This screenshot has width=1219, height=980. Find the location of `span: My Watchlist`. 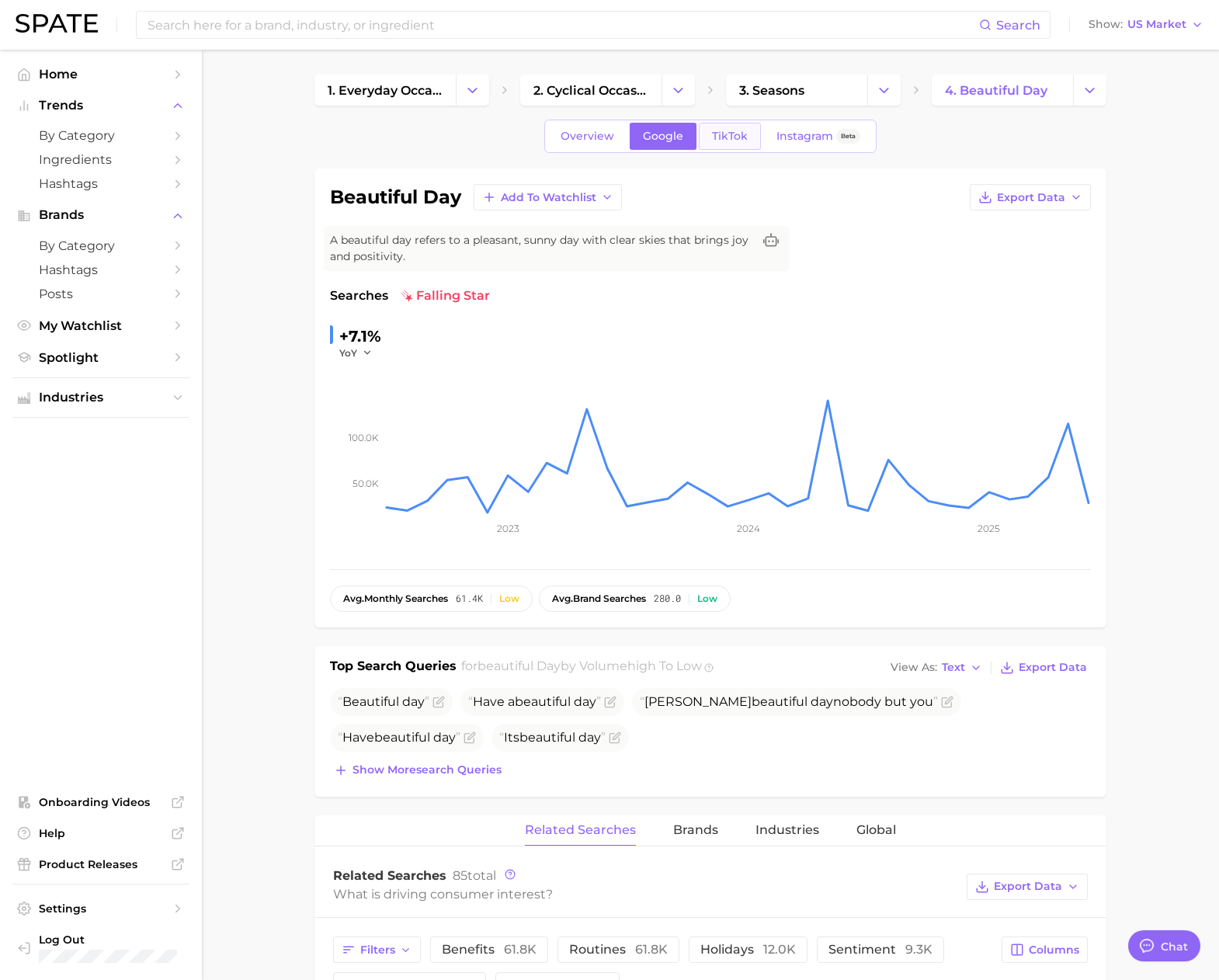

span: My Watchlist is located at coordinates (101, 325).